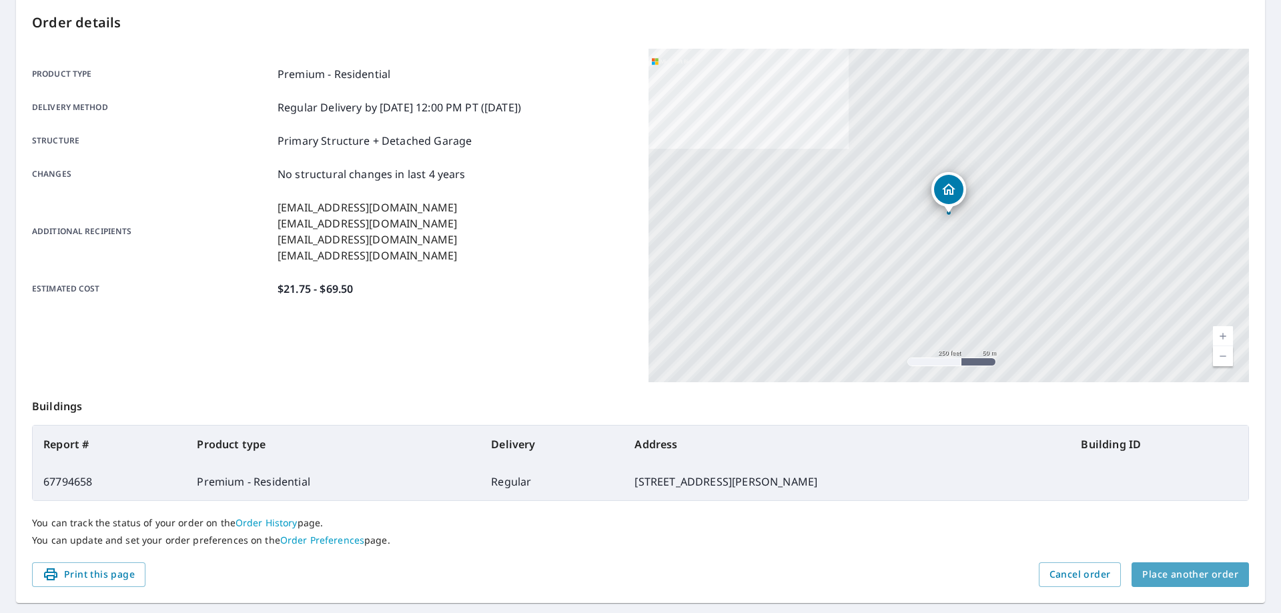 The height and width of the screenshot is (613, 1281). I want to click on p: Changes, so click(152, 174).